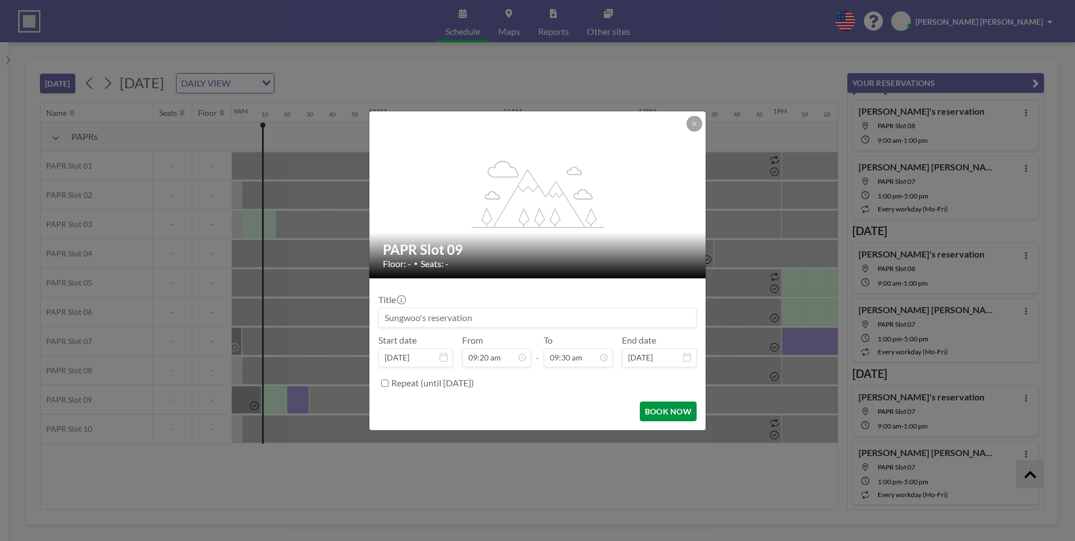 This screenshot has width=1075, height=541. What do you see at coordinates (435, 264) in the screenshot?
I see `span: Seats: -` at bounding box center [435, 264].